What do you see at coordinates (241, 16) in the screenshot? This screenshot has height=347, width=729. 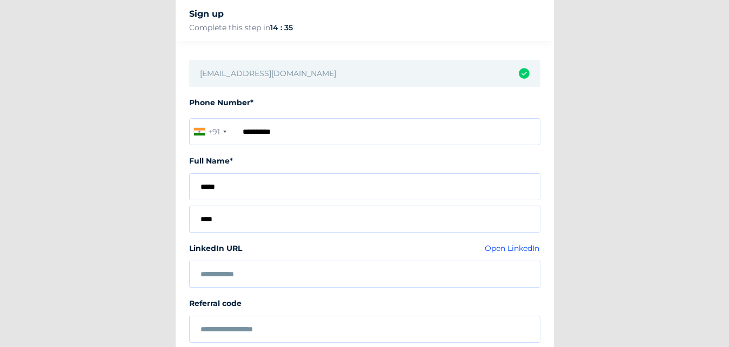 I see `div: Sign up` at bounding box center [241, 16].